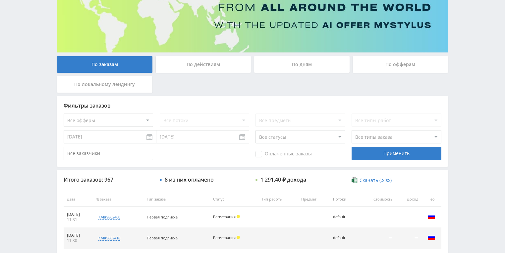 Image resolution: width=505 pixels, height=253 pixels. What do you see at coordinates (177, 199) in the screenshot?
I see `th: Тип заказа` at bounding box center [177, 199].